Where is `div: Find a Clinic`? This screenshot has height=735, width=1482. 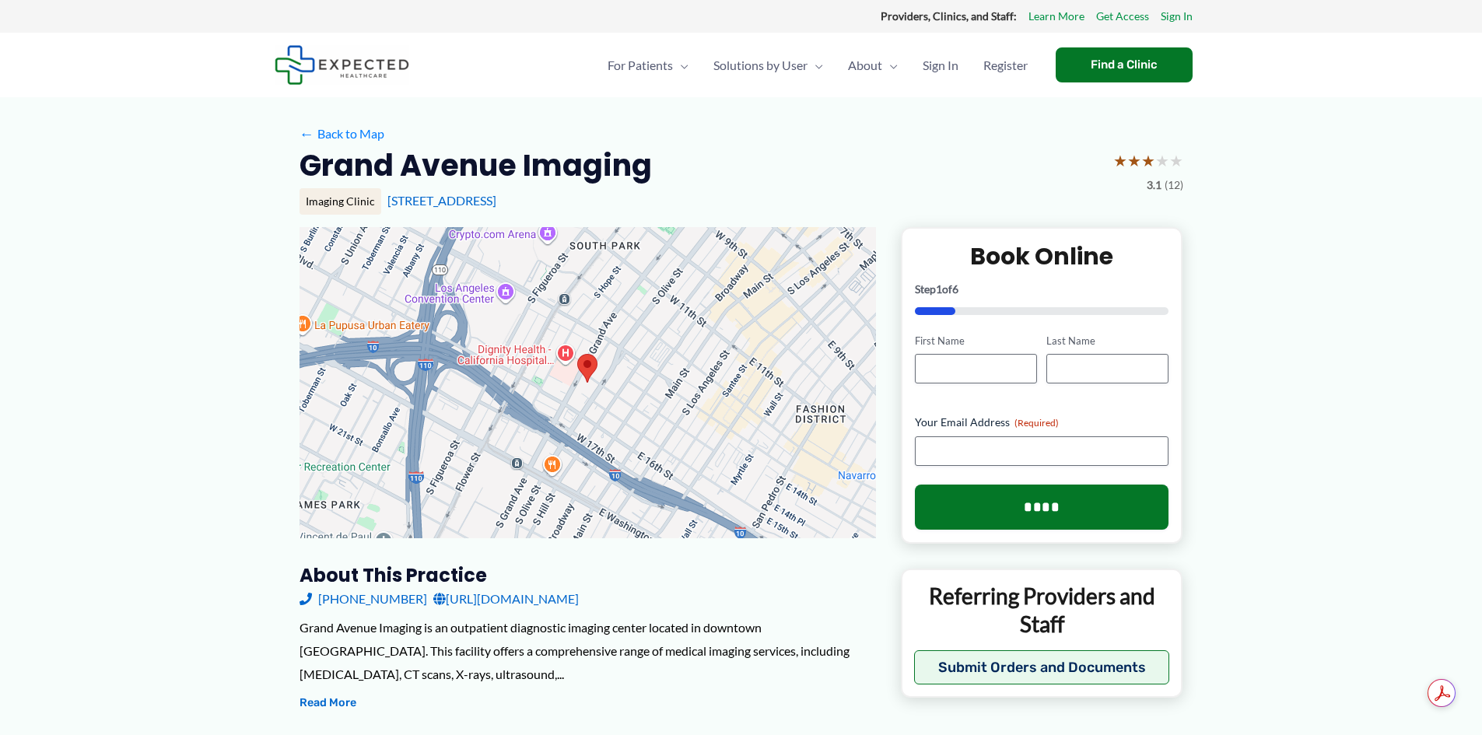
div: Find a Clinic is located at coordinates (1124, 65).